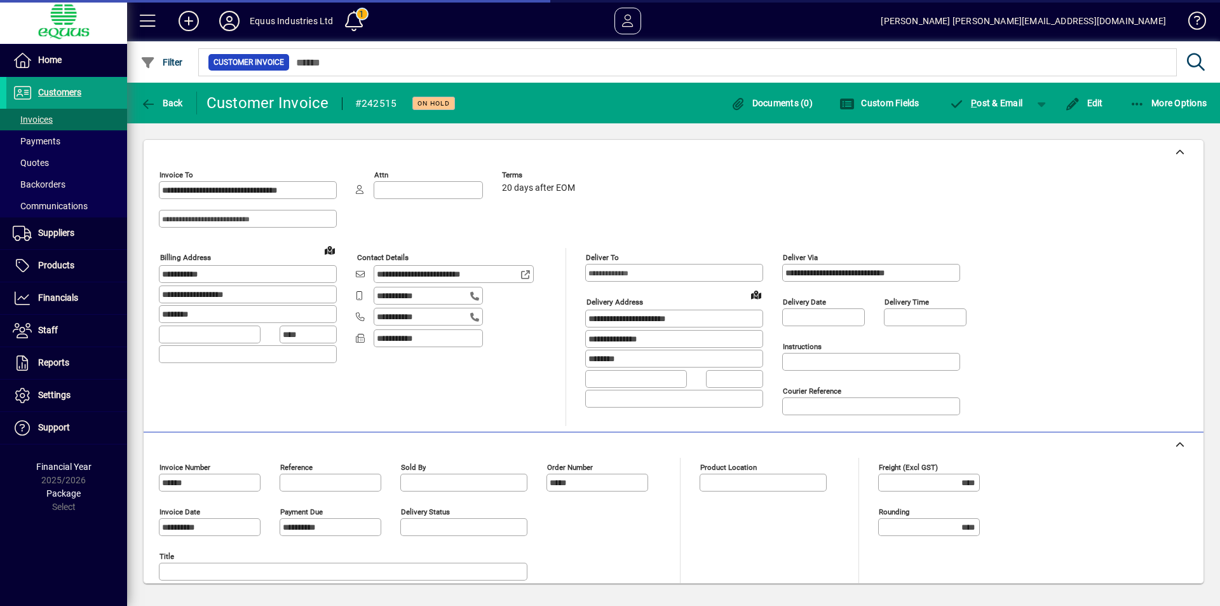 This screenshot has height=606, width=1220. What do you see at coordinates (908, 467) in the screenshot?
I see `mat-label: Freight (excl GST)` at bounding box center [908, 467].